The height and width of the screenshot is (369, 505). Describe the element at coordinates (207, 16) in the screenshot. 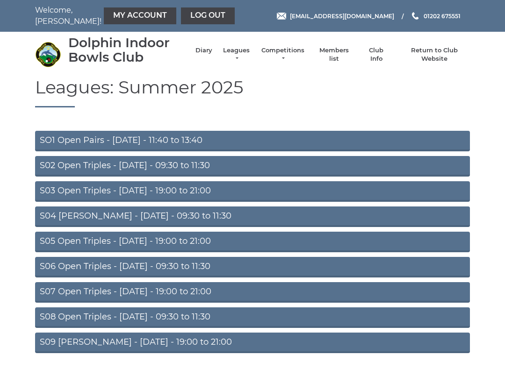

I see `a: Log out` at that location.